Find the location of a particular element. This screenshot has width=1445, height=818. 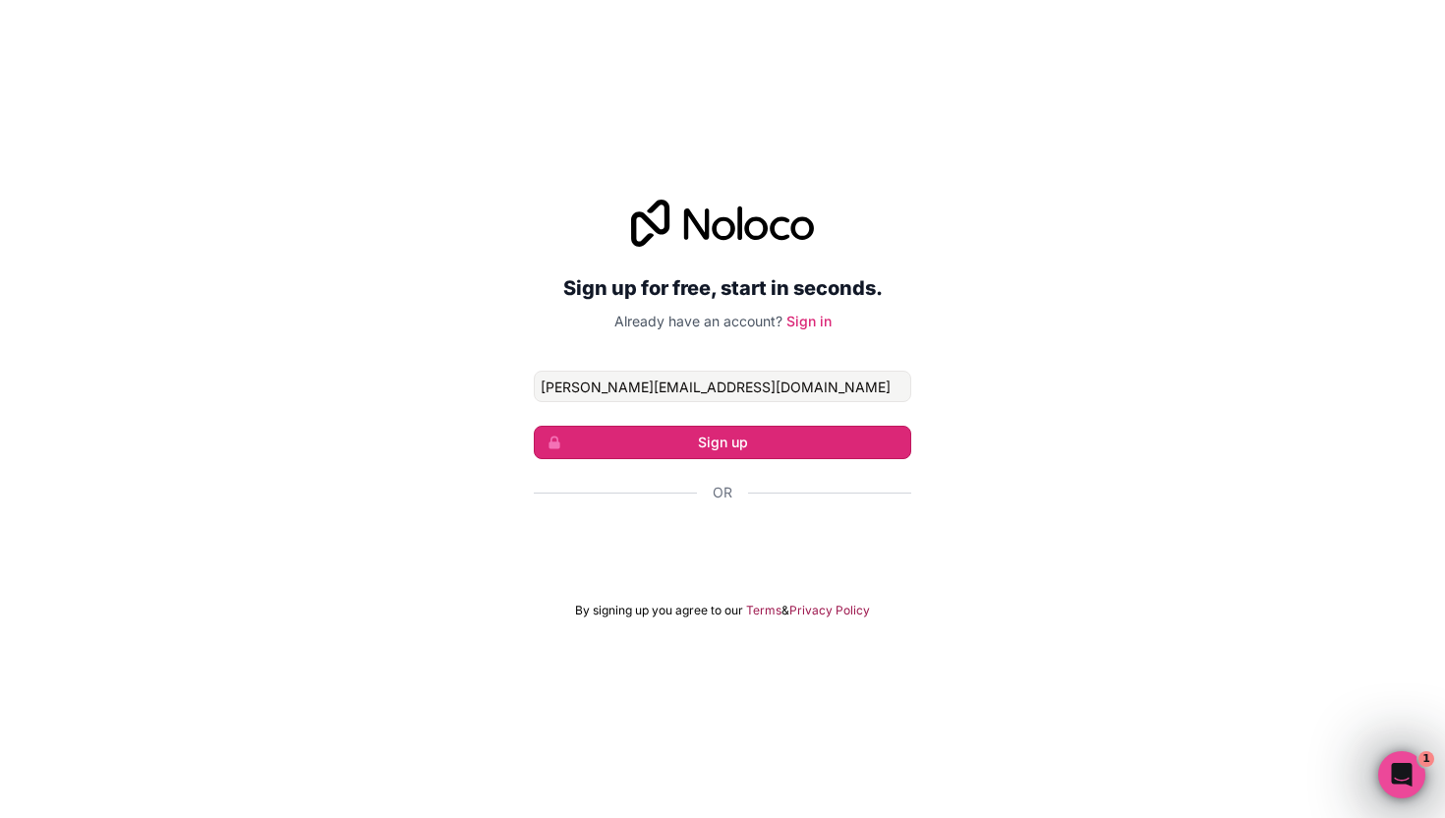

span: Already have an account? is located at coordinates (698, 320).